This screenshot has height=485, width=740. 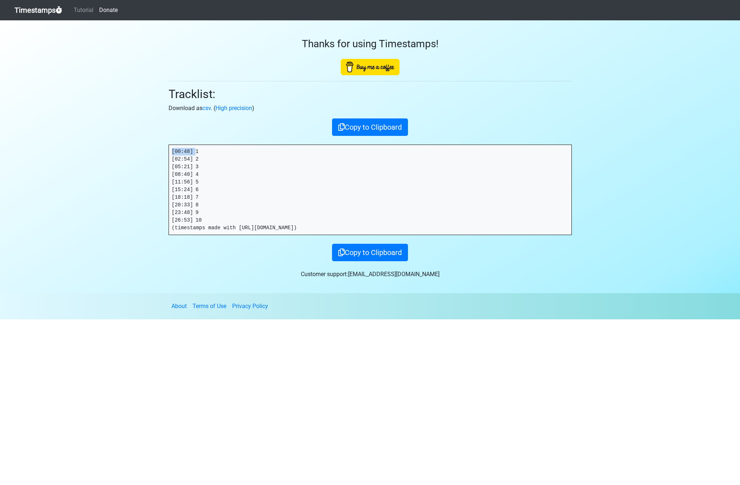 I want to click on h2: Tracklist:, so click(x=370, y=94).